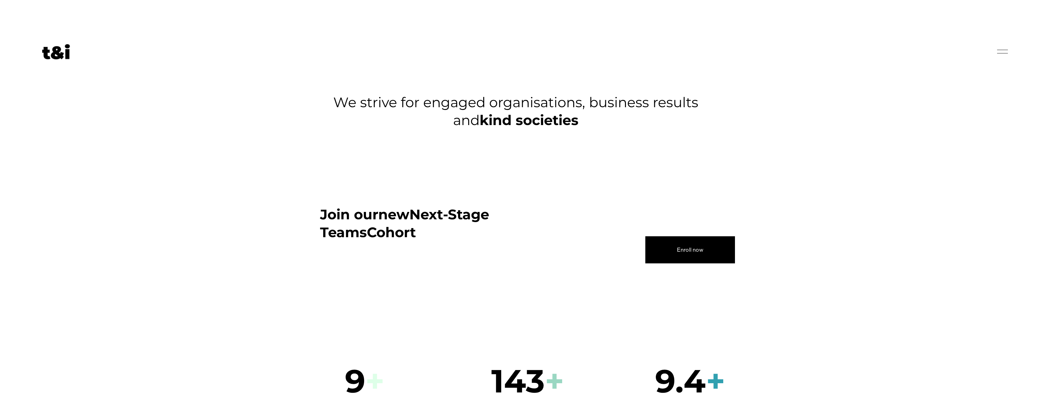  Describe the element at coordinates (680, 381) in the screenshot. I see `strong: 9.4` at that location.